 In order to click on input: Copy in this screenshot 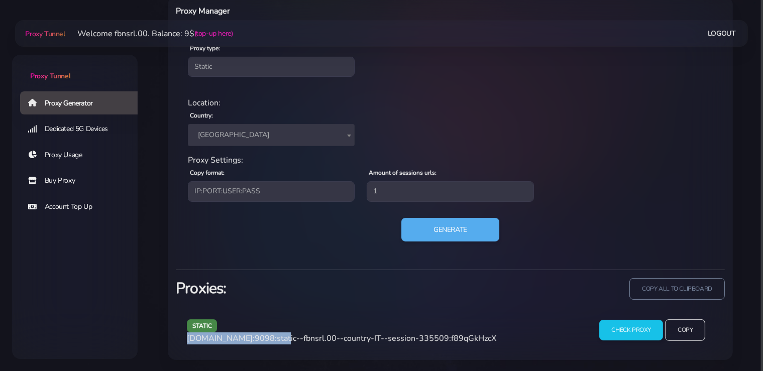, I will do `click(685, 330)`.